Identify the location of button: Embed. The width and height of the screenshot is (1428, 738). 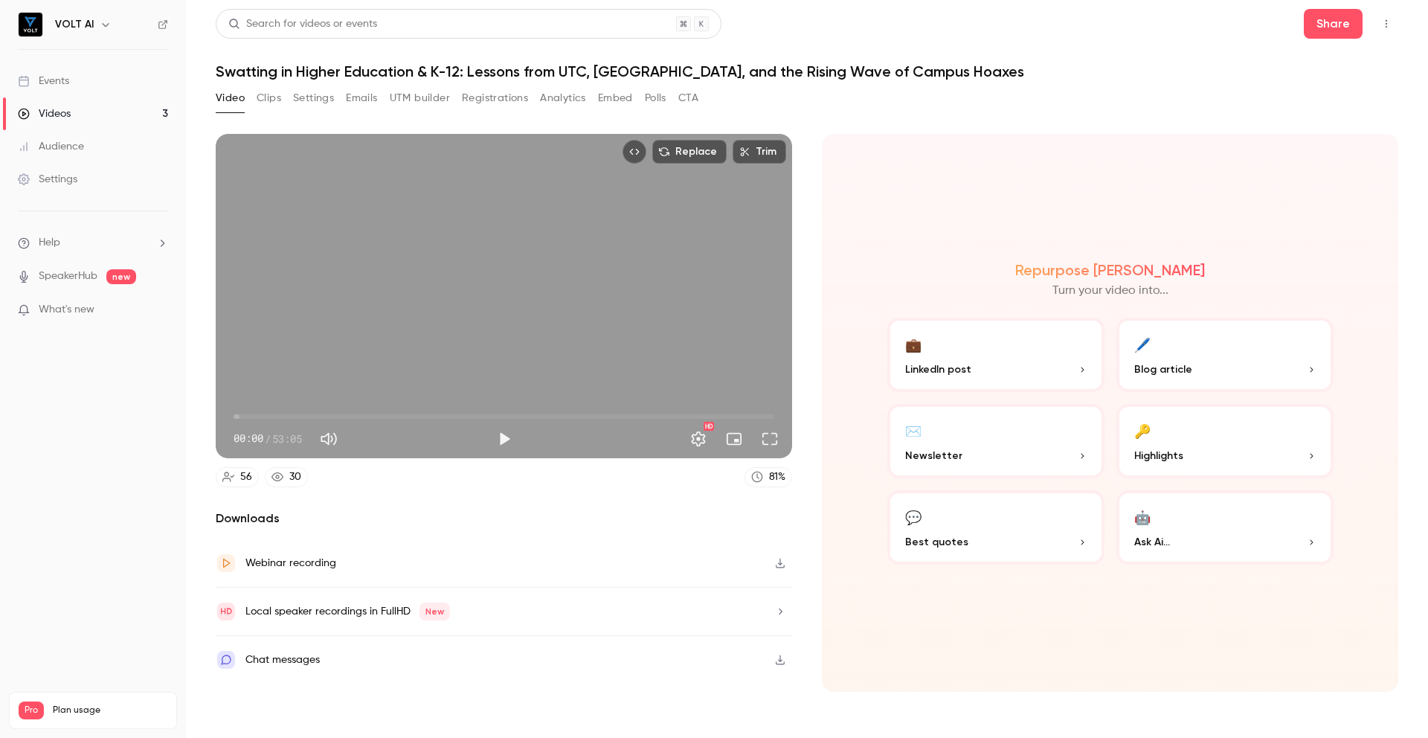
(615, 98).